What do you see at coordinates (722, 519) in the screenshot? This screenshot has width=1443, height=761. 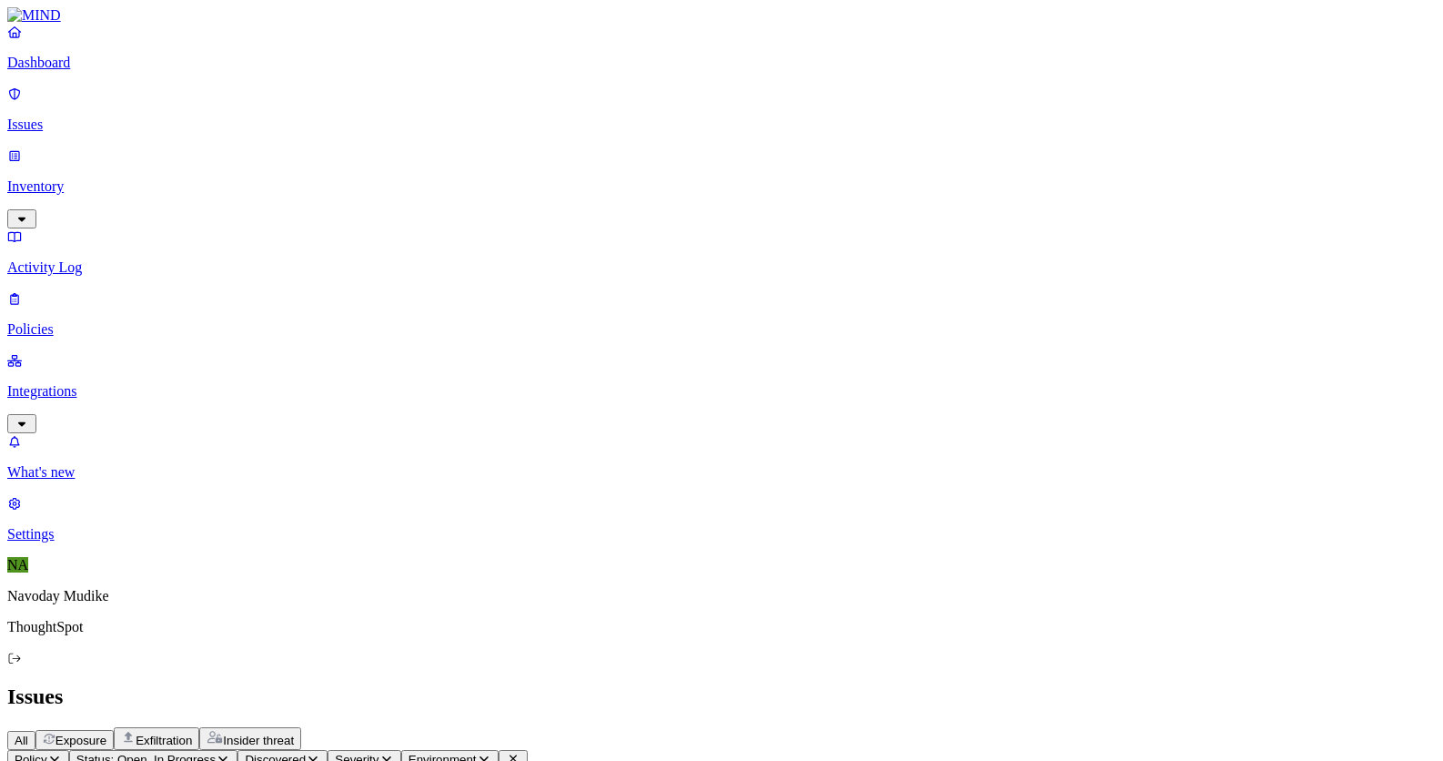 I see `a: Settings` at bounding box center [722, 519].